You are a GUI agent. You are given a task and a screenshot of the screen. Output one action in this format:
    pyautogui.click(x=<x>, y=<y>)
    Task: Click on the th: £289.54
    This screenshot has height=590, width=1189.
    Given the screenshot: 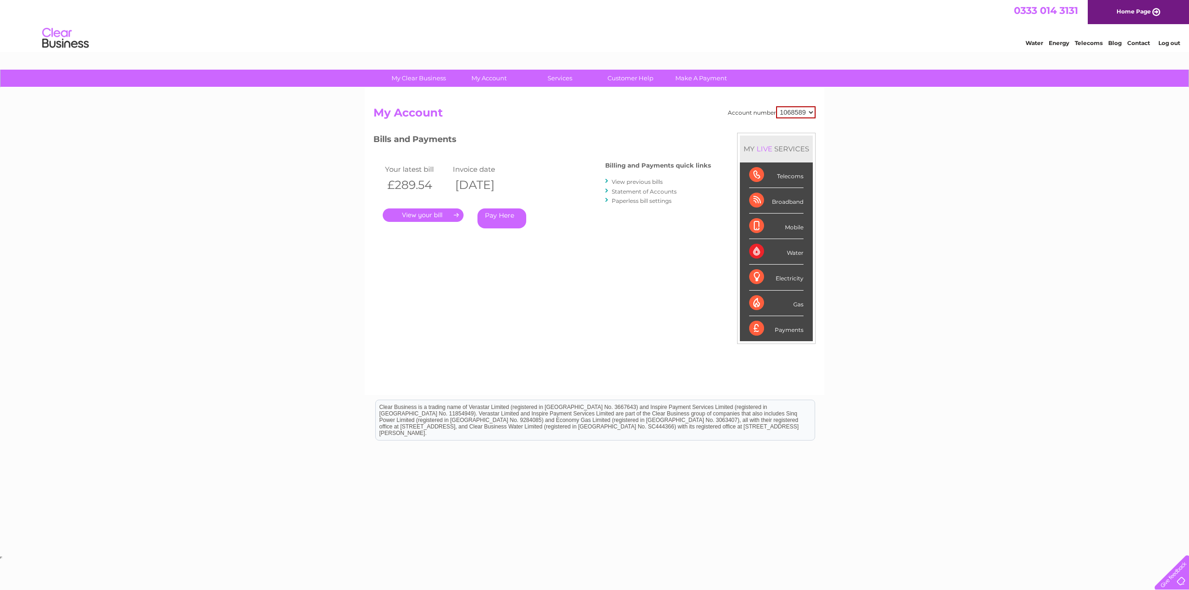 What is the action you would take?
    pyautogui.click(x=417, y=185)
    